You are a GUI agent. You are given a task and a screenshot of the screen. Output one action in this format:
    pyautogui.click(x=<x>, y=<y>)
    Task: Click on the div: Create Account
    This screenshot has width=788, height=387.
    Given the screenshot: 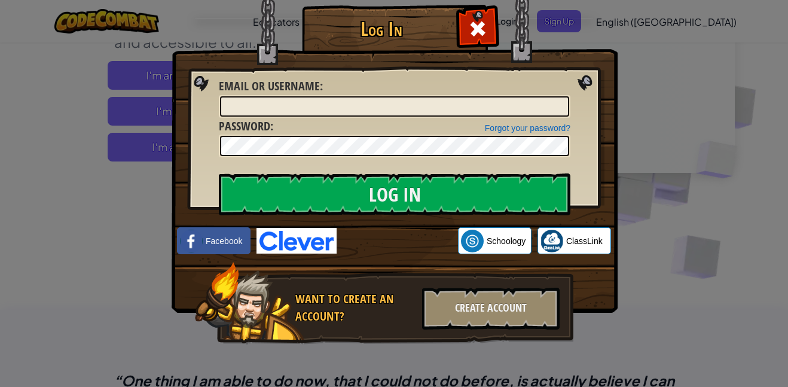 What is the action you would take?
    pyautogui.click(x=491, y=308)
    